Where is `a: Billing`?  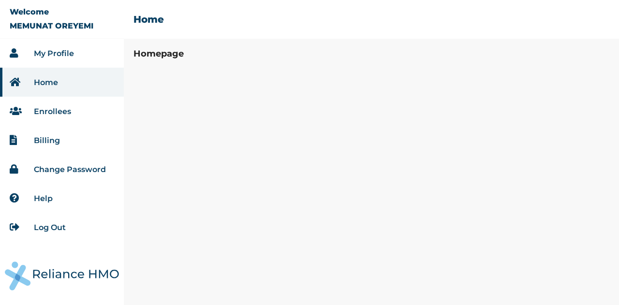 a: Billing is located at coordinates (47, 140).